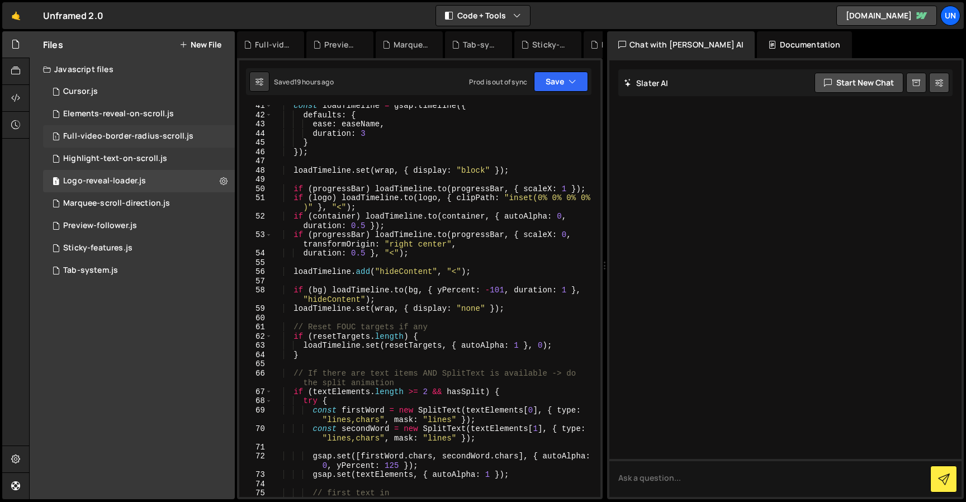  I want to click on div: 17225/47970.js, so click(139, 159).